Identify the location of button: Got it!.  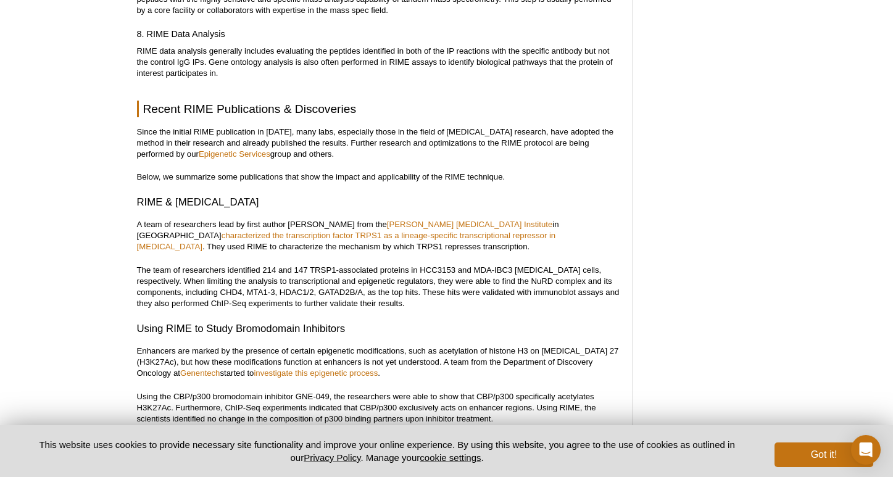
(823, 455).